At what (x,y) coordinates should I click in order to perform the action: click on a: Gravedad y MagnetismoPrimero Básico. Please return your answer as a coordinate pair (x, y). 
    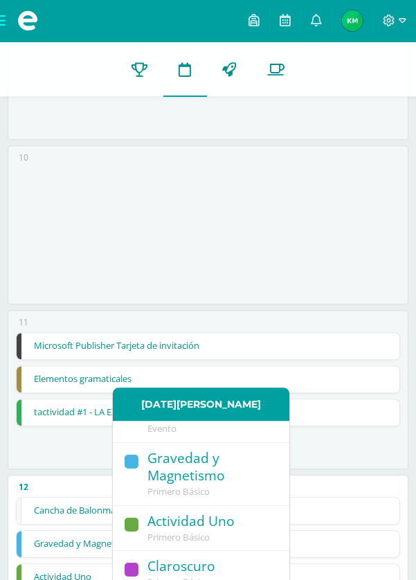
    Looking at the image, I should click on (201, 474).